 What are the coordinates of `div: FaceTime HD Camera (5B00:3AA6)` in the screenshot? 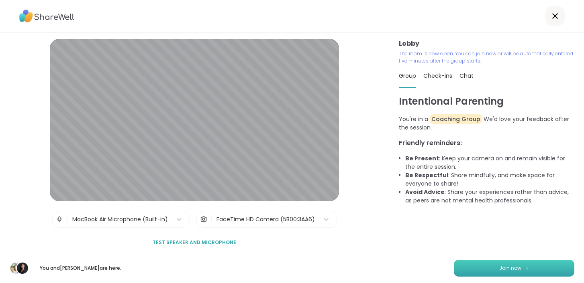 It's located at (265, 220).